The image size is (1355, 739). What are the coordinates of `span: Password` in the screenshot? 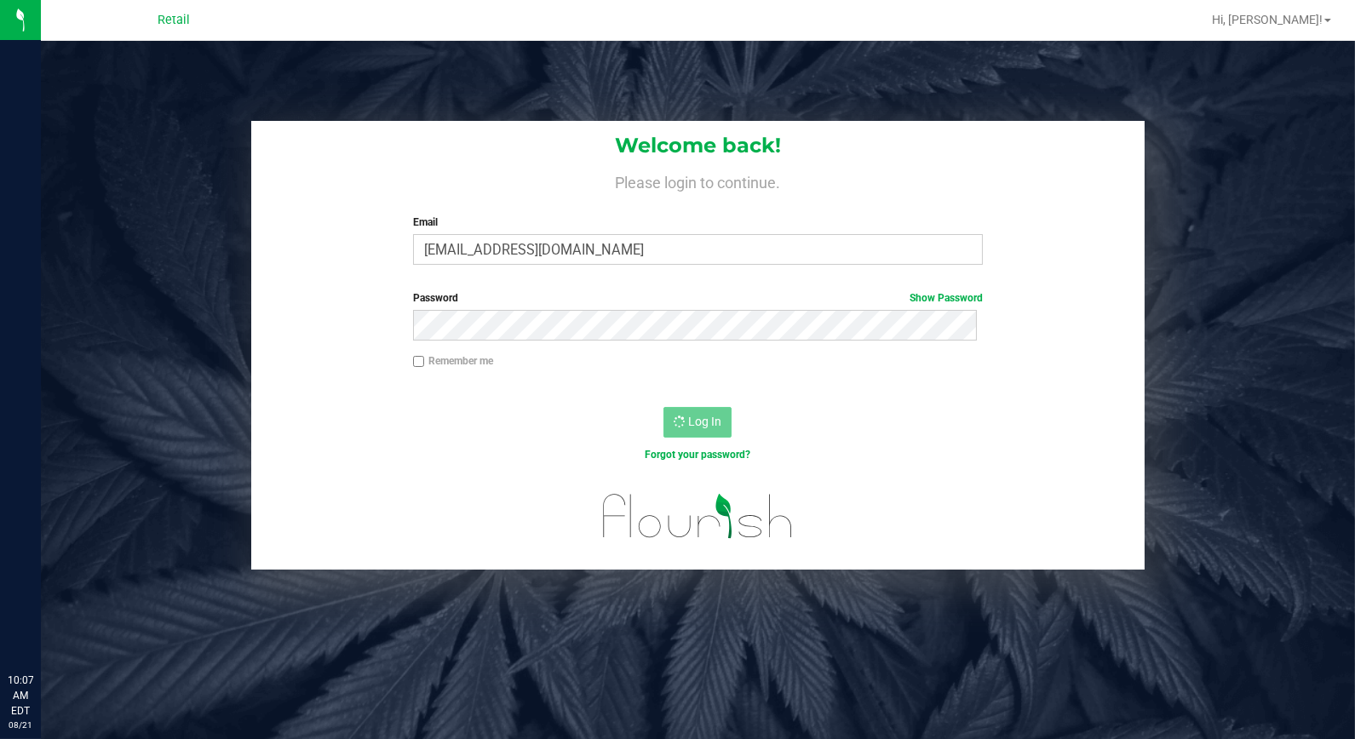 It's located at (435, 298).